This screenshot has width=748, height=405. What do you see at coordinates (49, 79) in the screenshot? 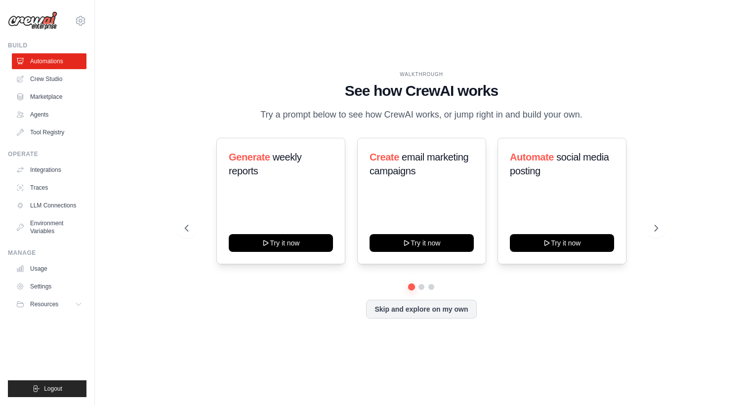
I see `a: Crew Studio` at bounding box center [49, 79].